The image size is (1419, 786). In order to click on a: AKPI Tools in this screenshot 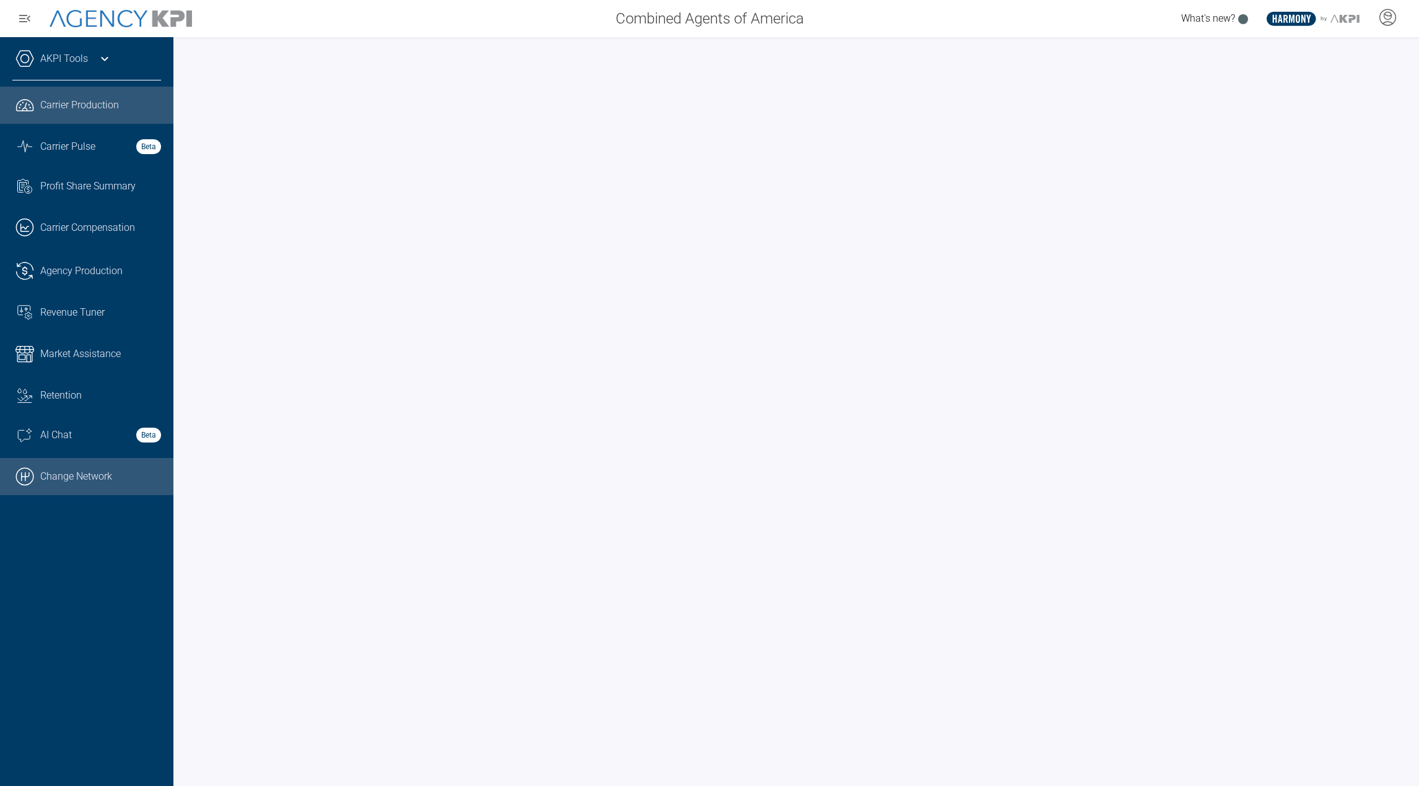, I will do `click(64, 59)`.